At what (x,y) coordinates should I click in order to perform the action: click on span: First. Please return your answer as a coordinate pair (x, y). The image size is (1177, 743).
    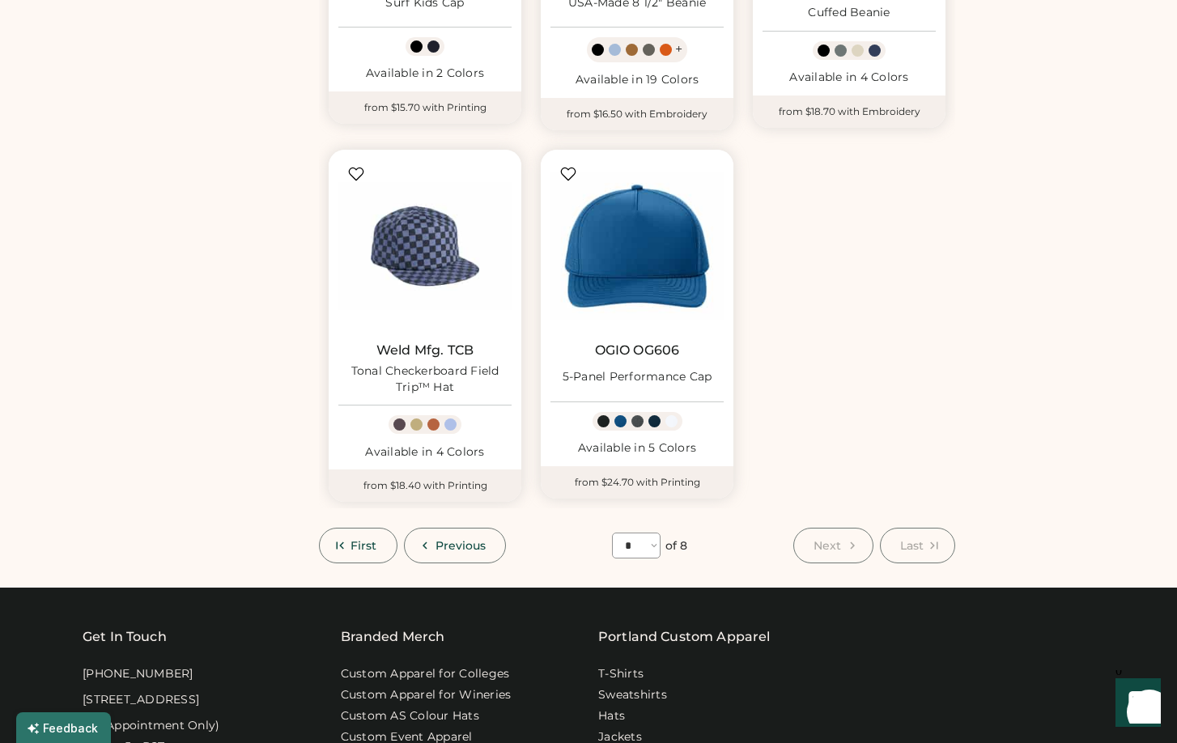
    Looking at the image, I should click on (364, 546).